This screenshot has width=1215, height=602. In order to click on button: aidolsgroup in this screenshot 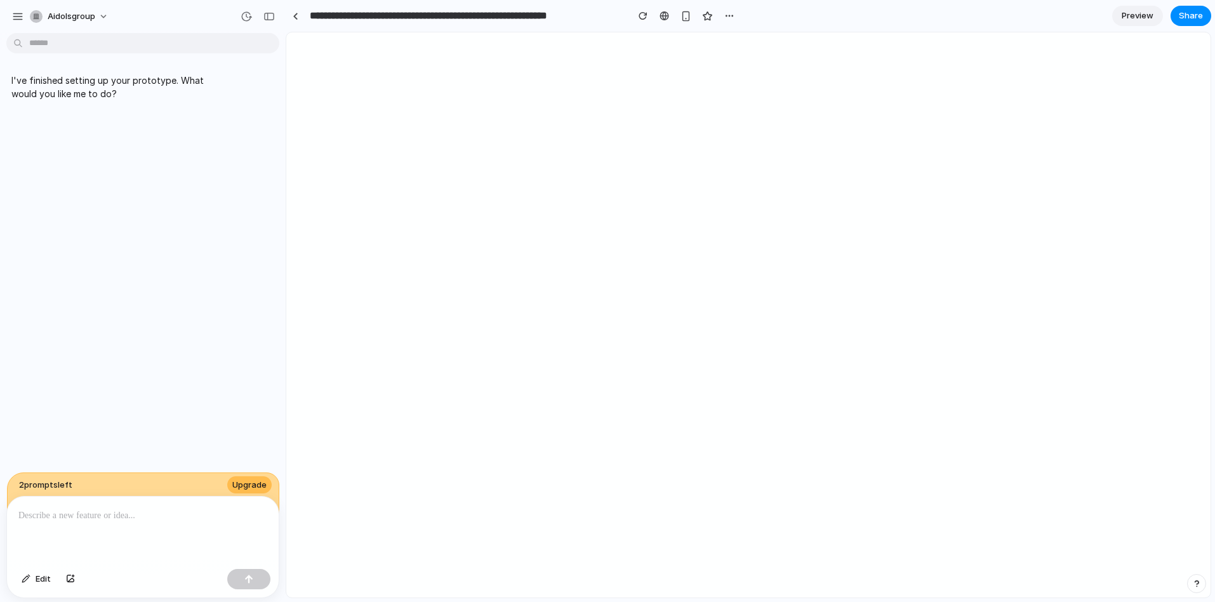, I will do `click(70, 17)`.